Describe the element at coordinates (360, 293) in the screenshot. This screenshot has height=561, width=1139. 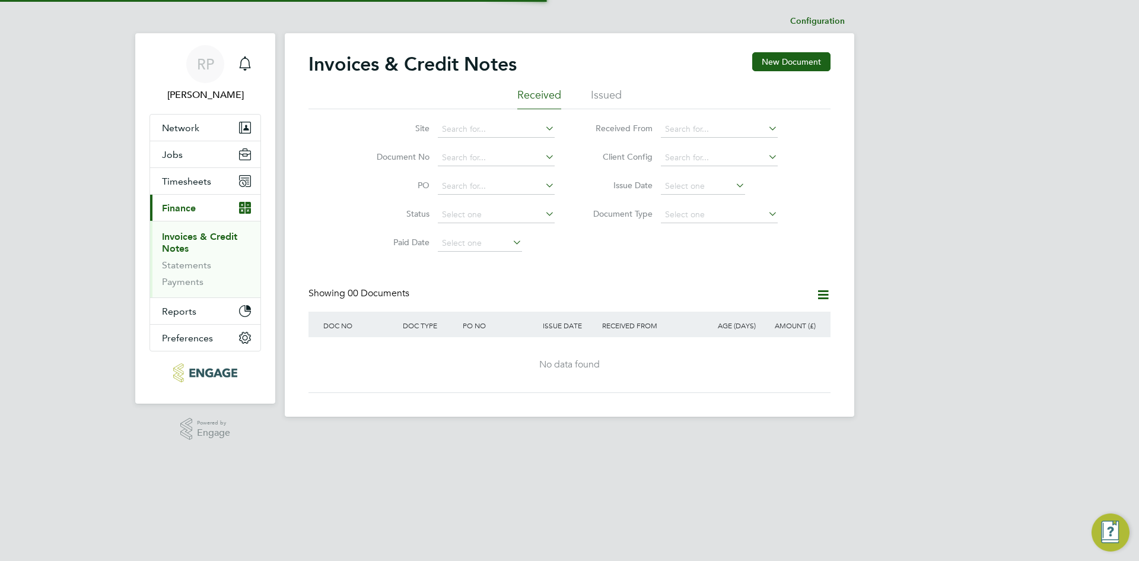
I see `div: Showing` at that location.